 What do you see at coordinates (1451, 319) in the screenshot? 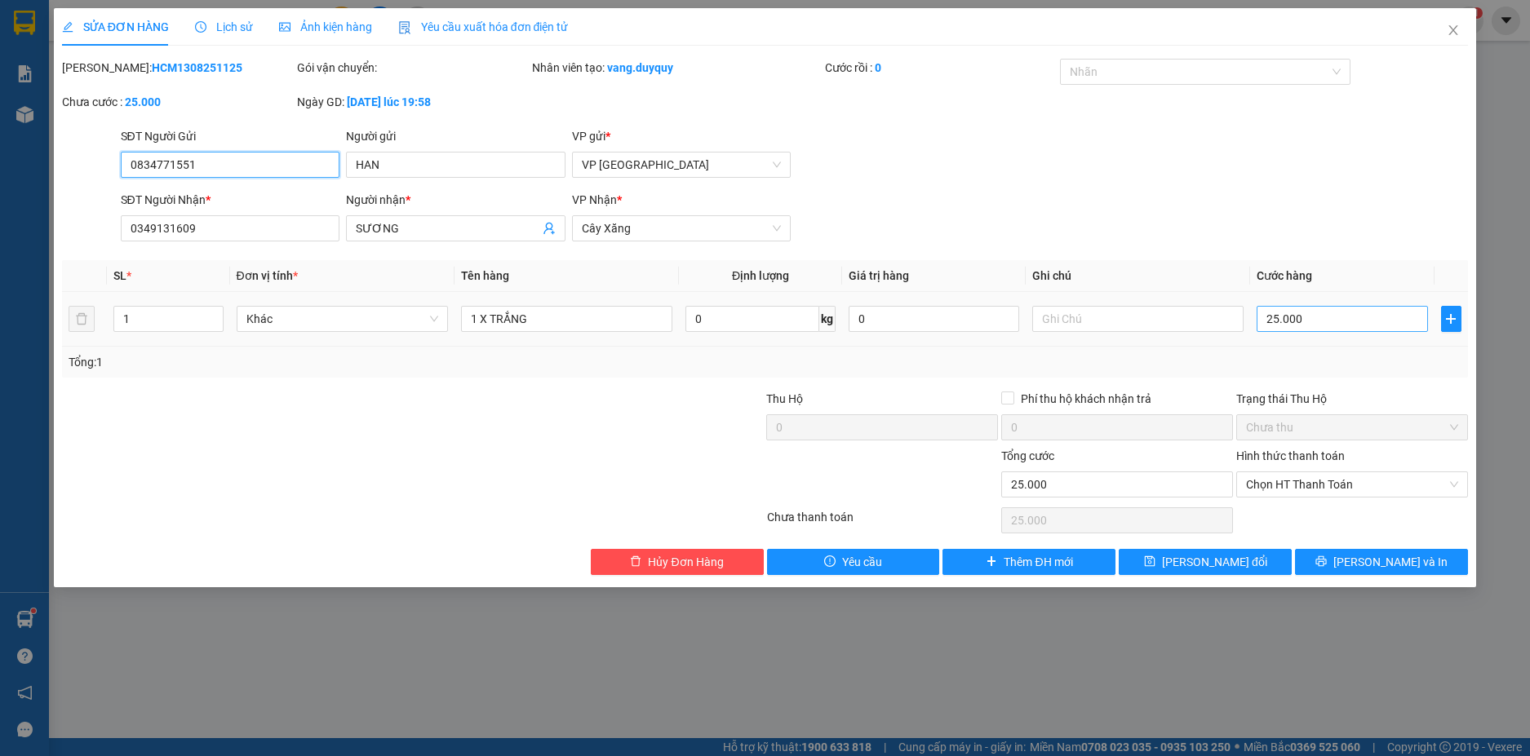
I see `button: plus` at bounding box center [1451, 319].